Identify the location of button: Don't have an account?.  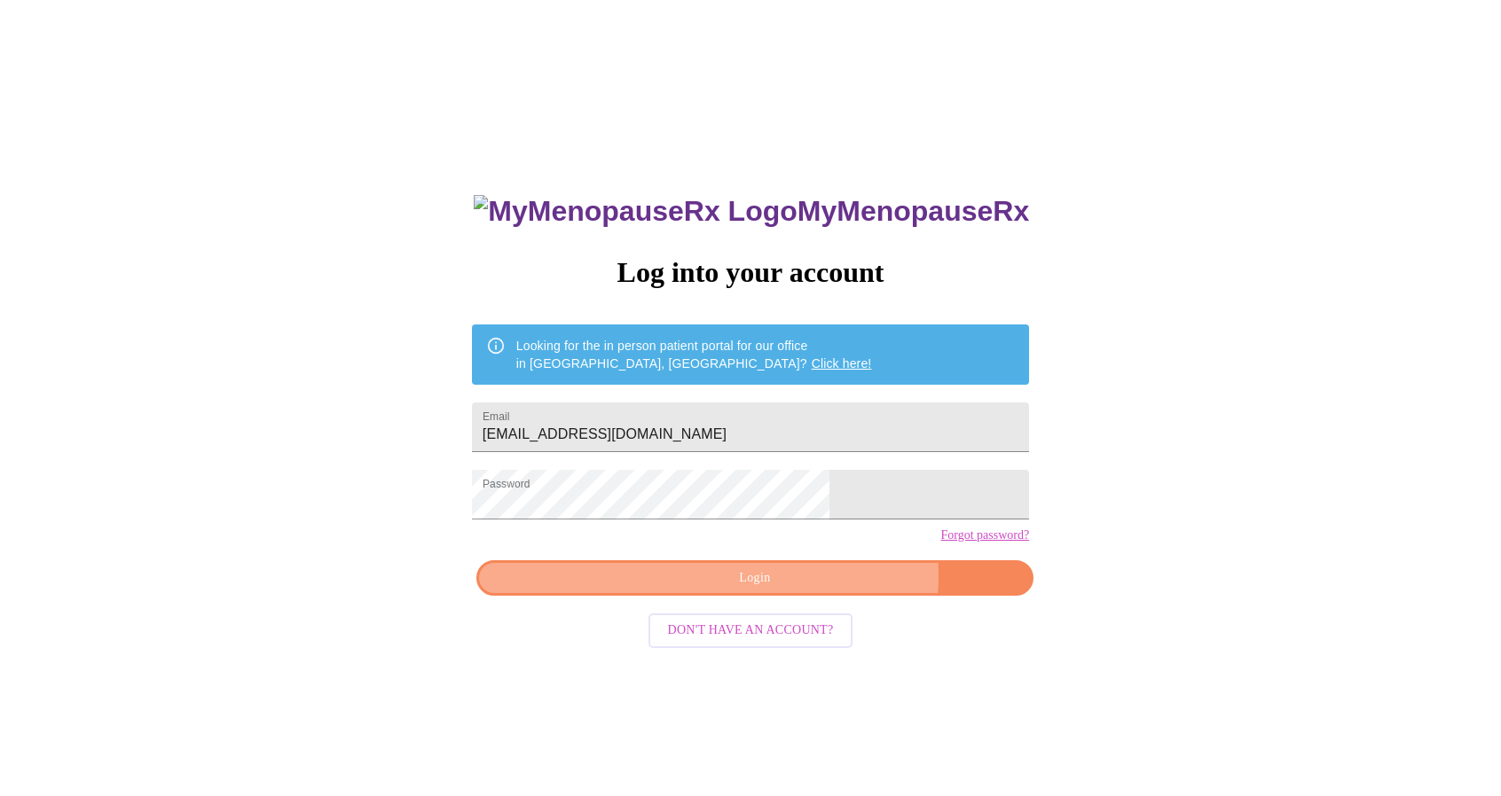
(750, 631).